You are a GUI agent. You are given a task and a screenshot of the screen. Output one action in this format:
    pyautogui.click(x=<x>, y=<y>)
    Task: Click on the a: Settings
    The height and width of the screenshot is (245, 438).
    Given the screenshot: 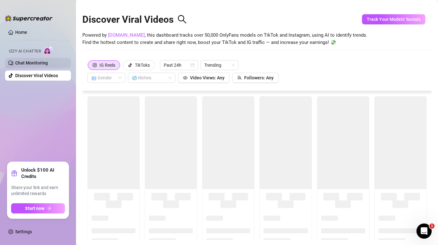 What is the action you would take?
    pyautogui.click(x=23, y=232)
    